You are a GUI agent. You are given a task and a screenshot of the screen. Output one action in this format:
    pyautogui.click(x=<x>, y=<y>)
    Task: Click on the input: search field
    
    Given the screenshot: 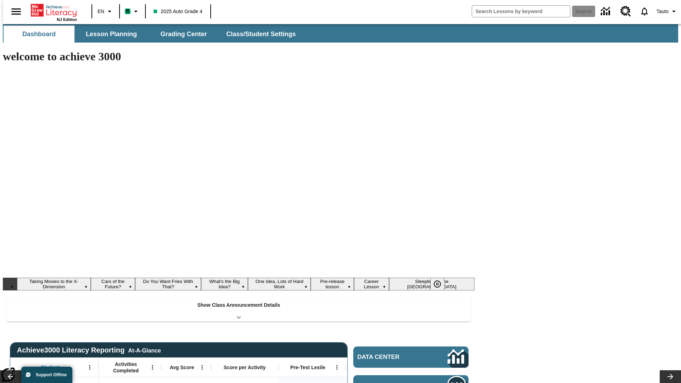 What is the action you would take?
    pyautogui.click(x=521, y=11)
    